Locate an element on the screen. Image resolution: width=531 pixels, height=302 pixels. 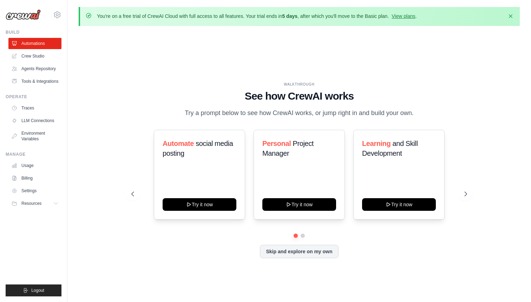
button: Resources is located at coordinates (35, 204).